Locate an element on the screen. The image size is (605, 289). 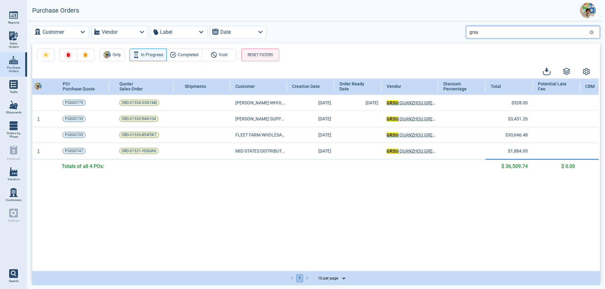
span: $528.00 is located at coordinates (520, 103).